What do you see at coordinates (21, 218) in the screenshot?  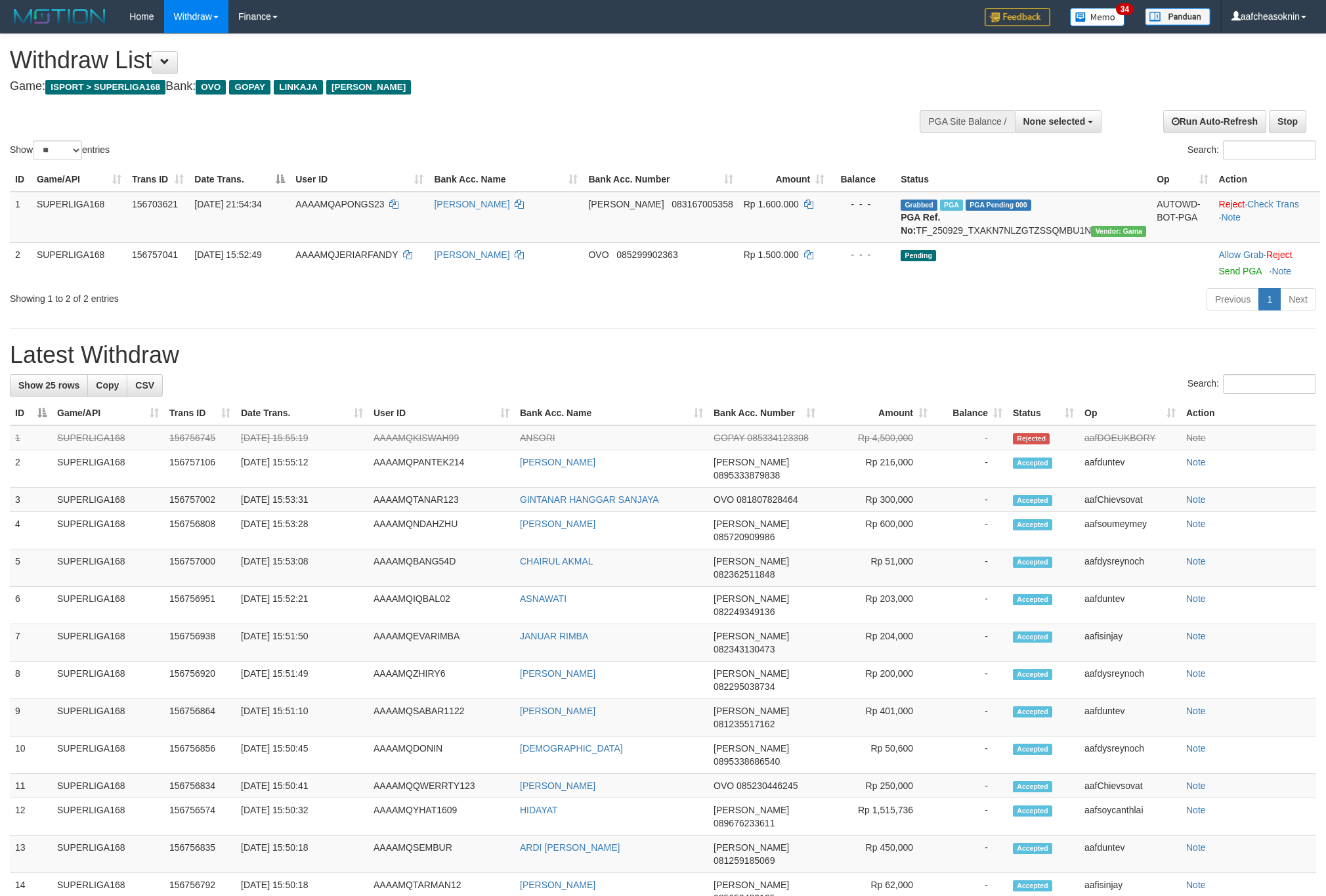 I see `td: 1` at bounding box center [21, 218].